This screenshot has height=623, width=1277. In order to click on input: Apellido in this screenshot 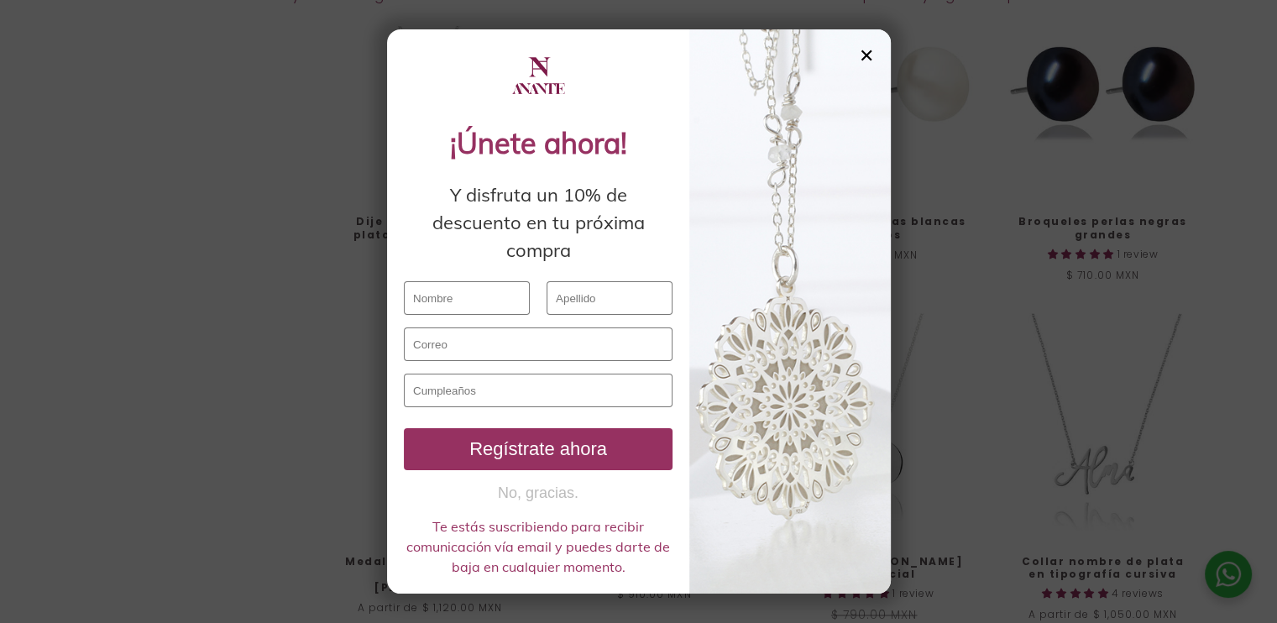, I will do `click(609, 298)`.